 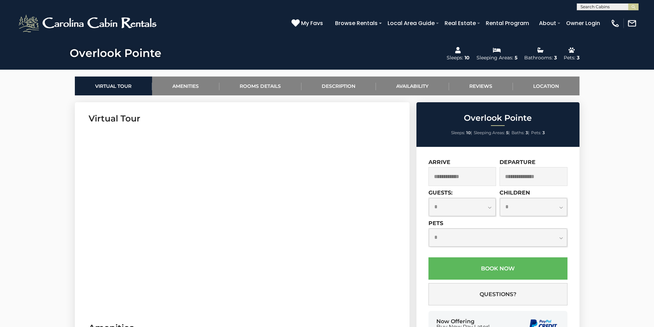 I want to click on a: Location, so click(x=547, y=86).